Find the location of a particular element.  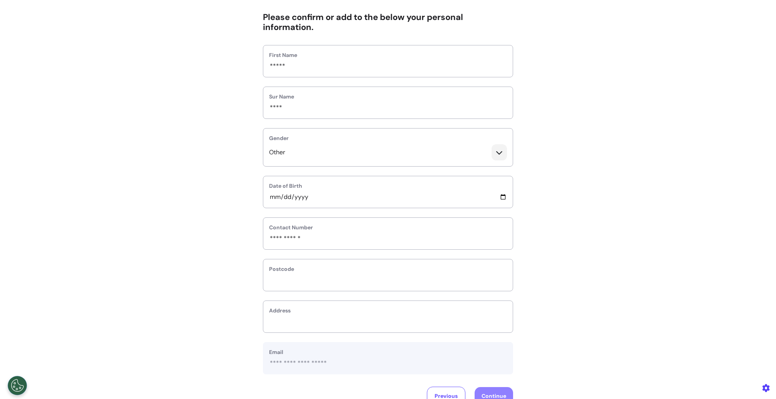

span: Other is located at coordinates (277, 152).